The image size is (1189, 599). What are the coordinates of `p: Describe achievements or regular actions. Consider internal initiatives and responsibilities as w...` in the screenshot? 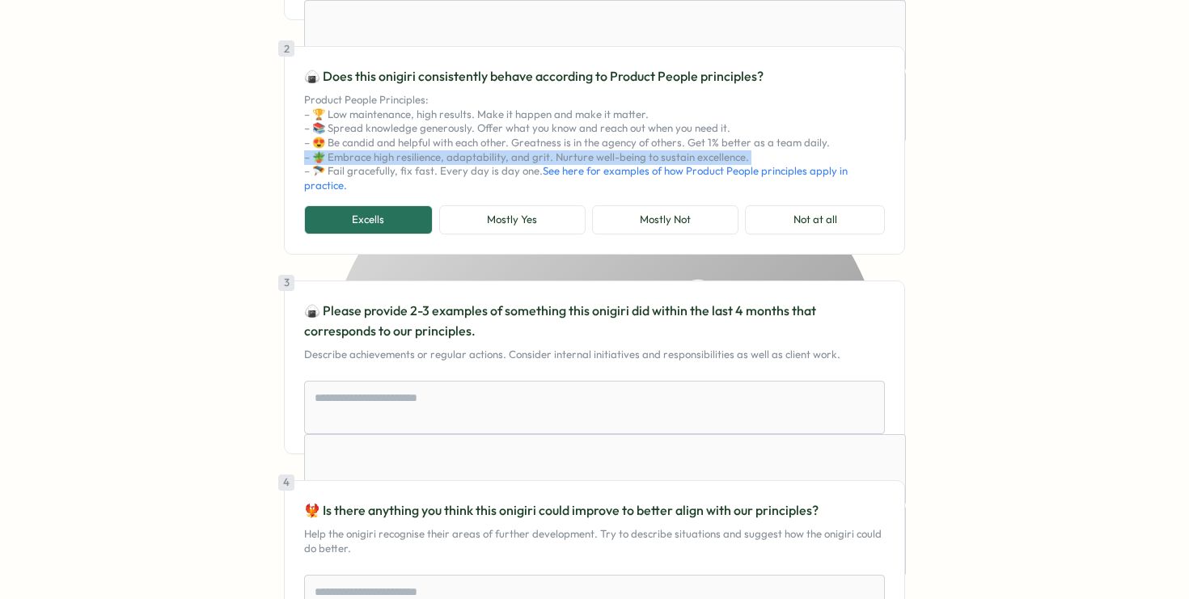 It's located at (594, 355).